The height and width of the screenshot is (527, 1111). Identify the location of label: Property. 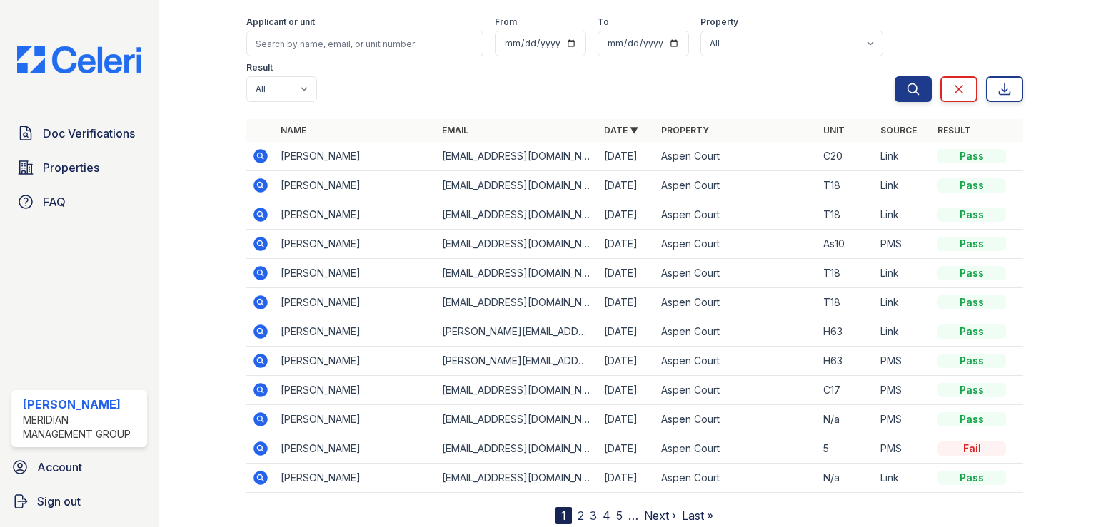
(719, 22).